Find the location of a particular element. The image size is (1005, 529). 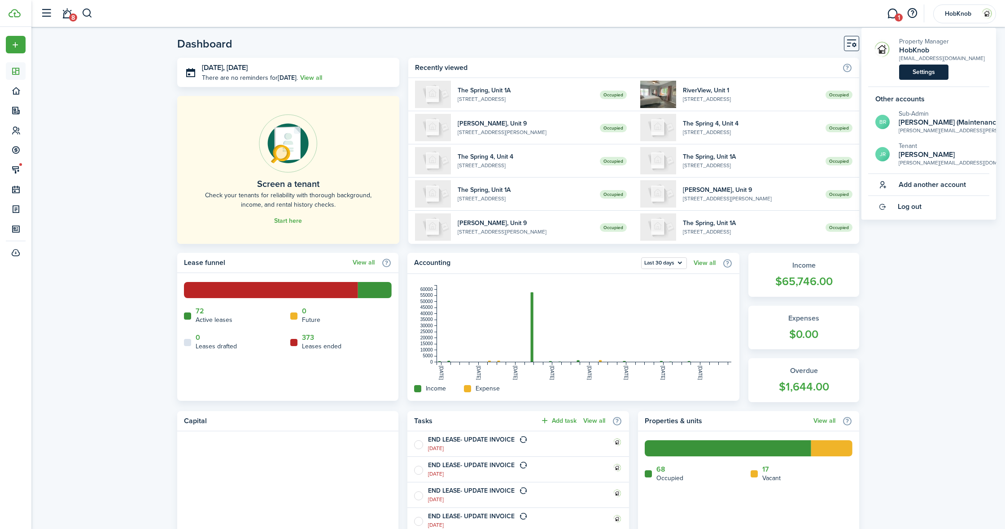

tspan: 50000 is located at coordinates (427, 301).